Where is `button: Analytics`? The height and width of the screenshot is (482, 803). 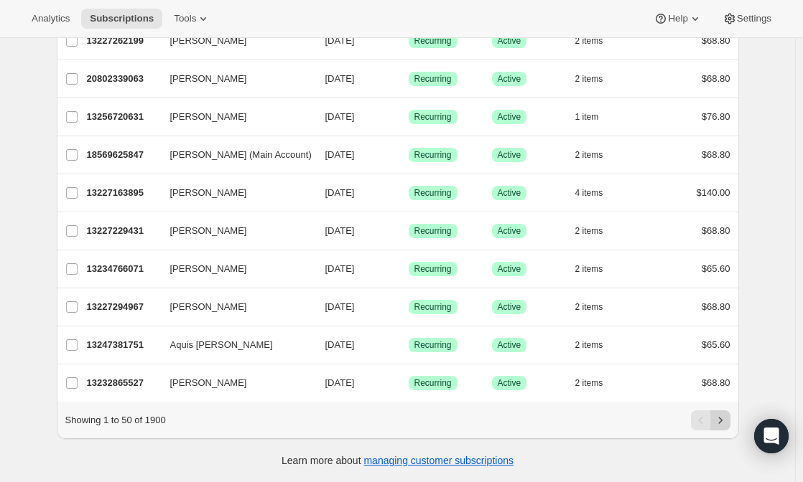
button: Analytics is located at coordinates (50, 19).